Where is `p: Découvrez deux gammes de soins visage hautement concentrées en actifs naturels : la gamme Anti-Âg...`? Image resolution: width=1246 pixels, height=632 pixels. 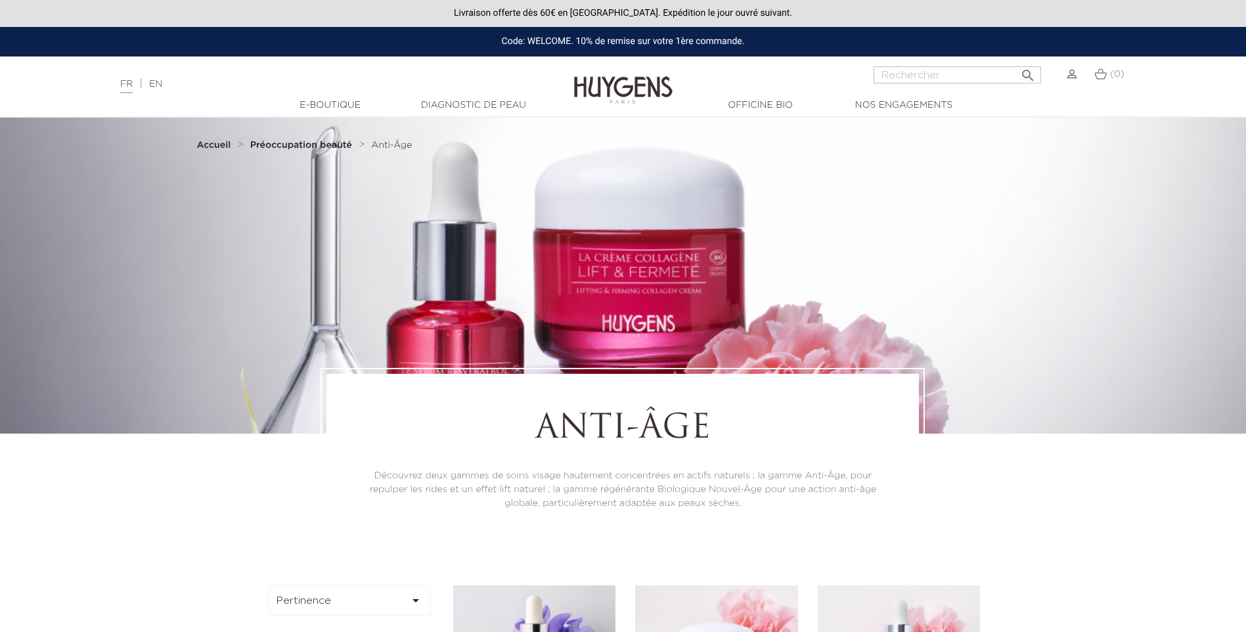 p: Découvrez deux gammes de soins visage hautement concentrées en actifs naturels : la gamme Anti-Âg... is located at coordinates (623, 489).